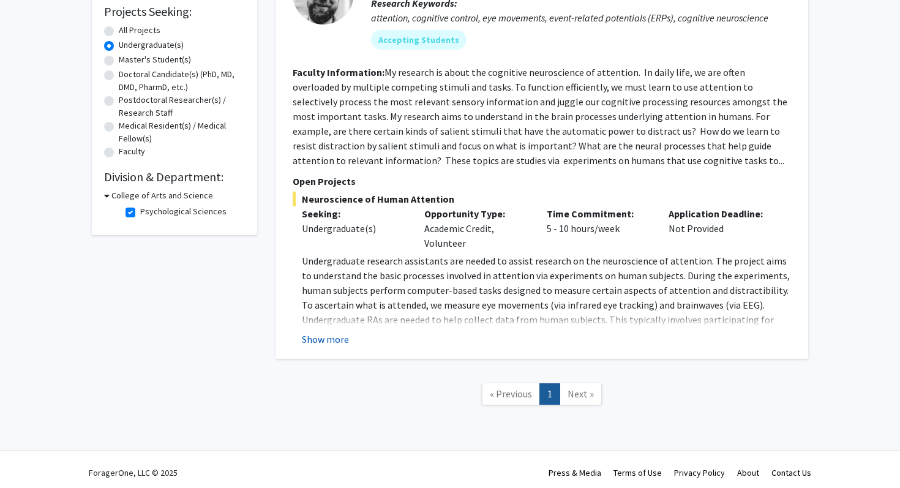  I want to click on label: Faculty, so click(132, 151).